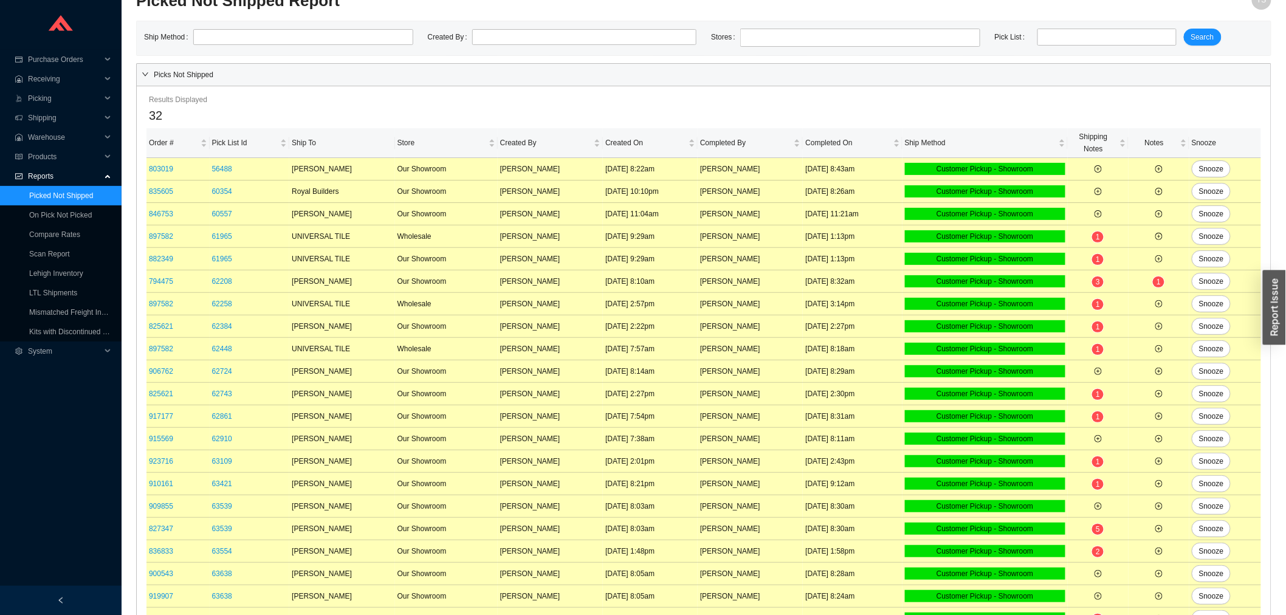  I want to click on th: Completed On sortable, so click(852, 143).